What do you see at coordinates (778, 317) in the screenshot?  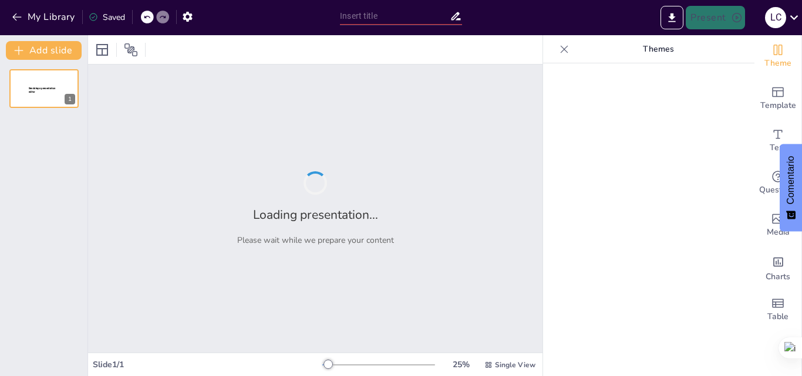 I see `span: Table` at bounding box center [778, 317].